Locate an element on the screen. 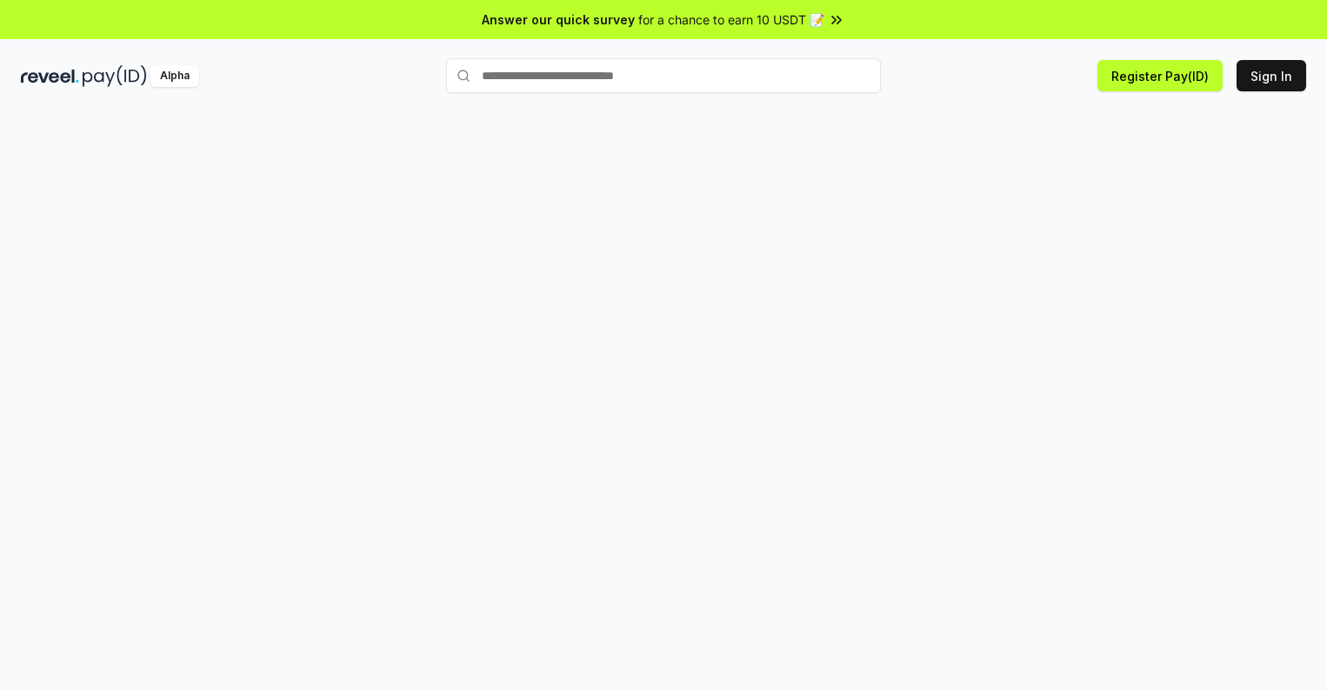 The width and height of the screenshot is (1327, 690). button: Register Pay(ID) is located at coordinates (1160, 76).